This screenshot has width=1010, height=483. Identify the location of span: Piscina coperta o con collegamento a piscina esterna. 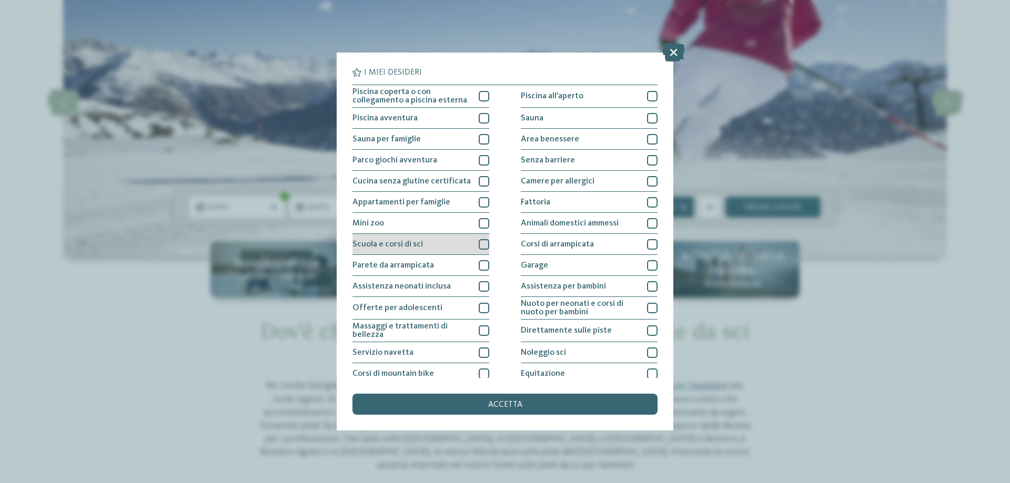
(411, 96).